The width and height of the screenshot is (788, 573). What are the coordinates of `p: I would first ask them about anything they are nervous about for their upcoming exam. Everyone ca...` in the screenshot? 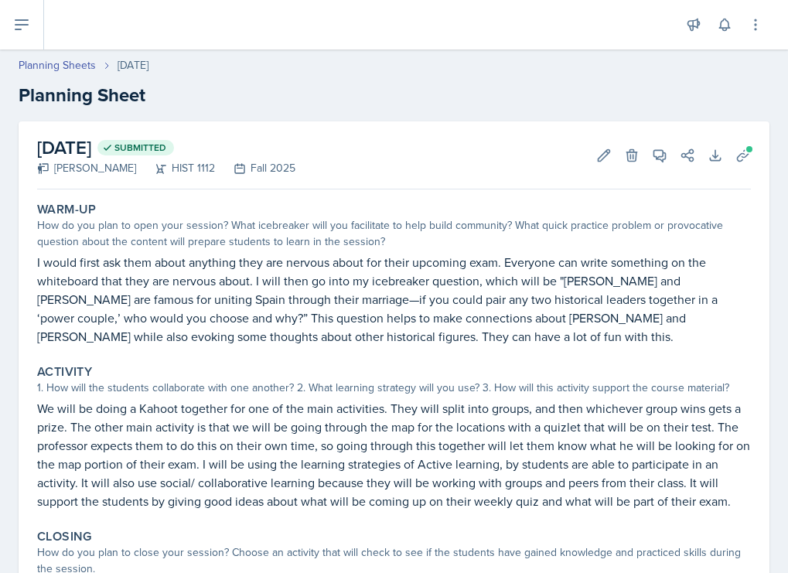 It's located at (394, 299).